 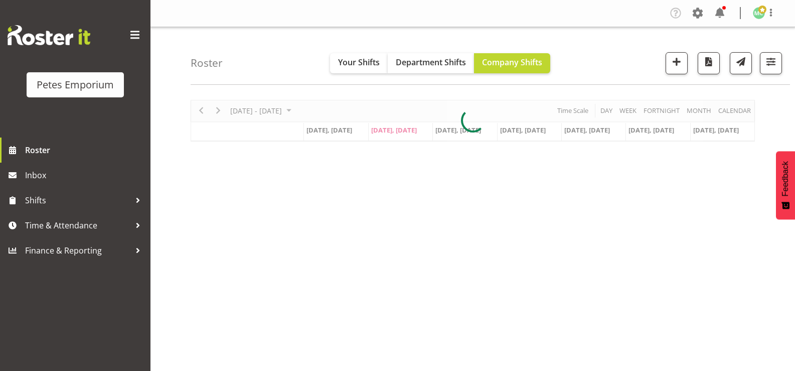 I want to click on button: Your Shifts, so click(x=359, y=63).